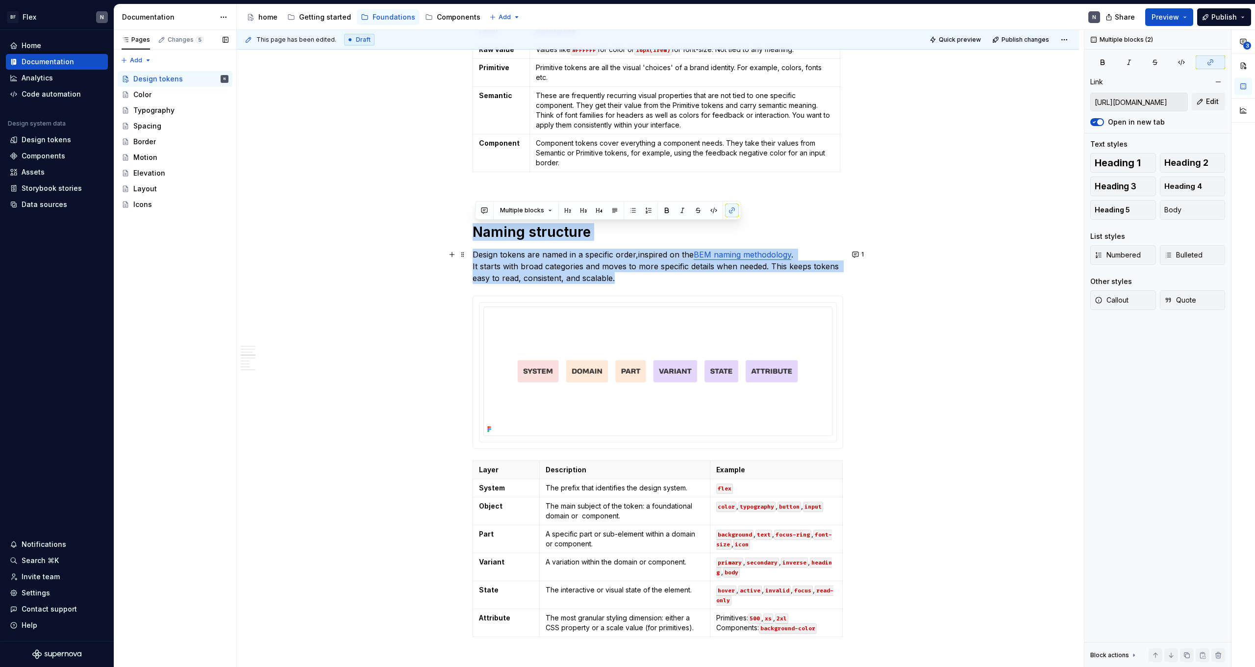  What do you see at coordinates (486, 533) in the screenshot?
I see `strong: Part` at bounding box center [486, 533].